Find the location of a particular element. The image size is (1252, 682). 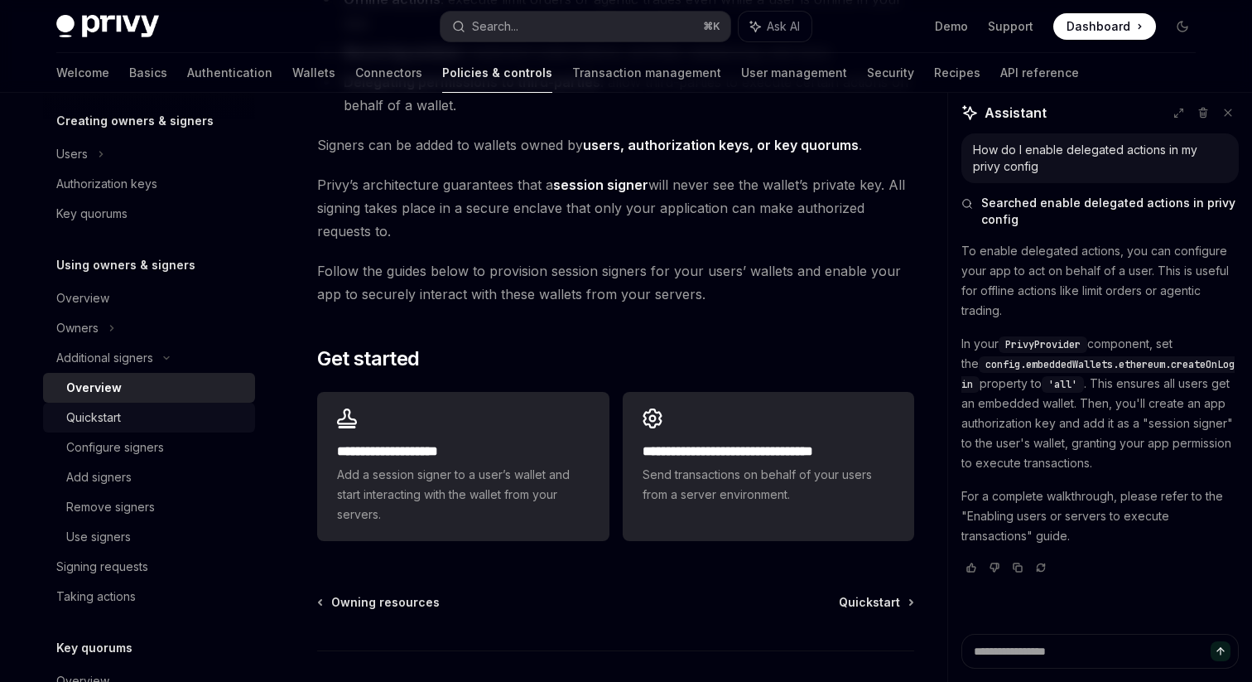

a: Recipes is located at coordinates (957, 73).